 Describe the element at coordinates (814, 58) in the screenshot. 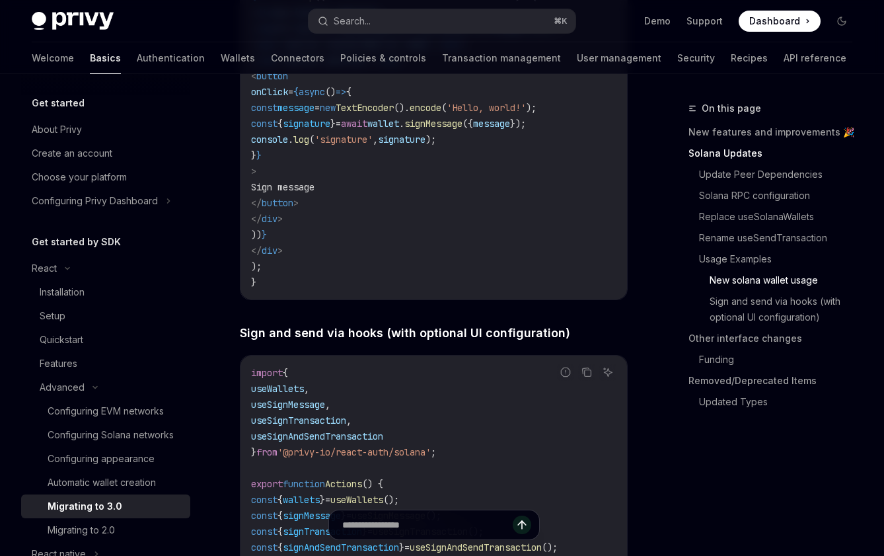

I see `a: API reference` at that location.